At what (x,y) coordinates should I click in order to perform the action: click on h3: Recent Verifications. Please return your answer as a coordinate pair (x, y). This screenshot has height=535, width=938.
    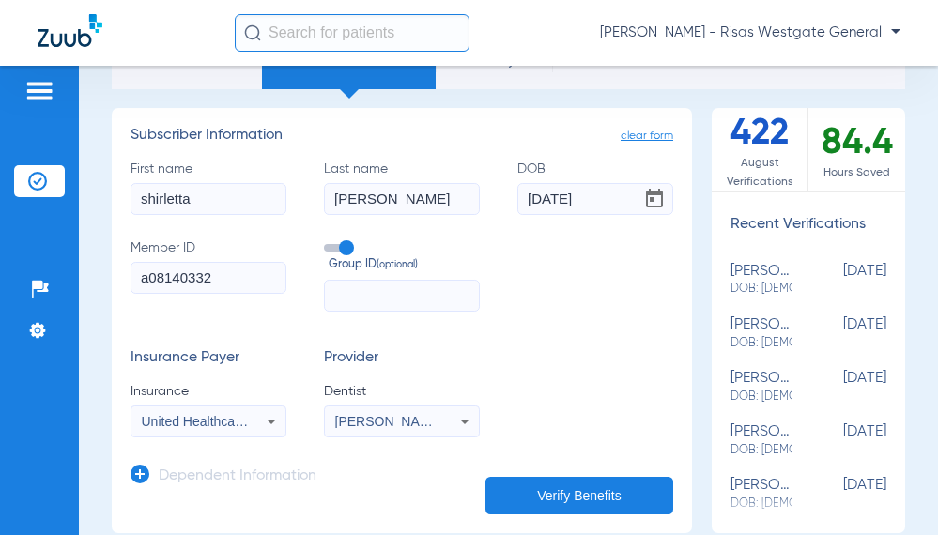
    Looking at the image, I should click on (808, 225).